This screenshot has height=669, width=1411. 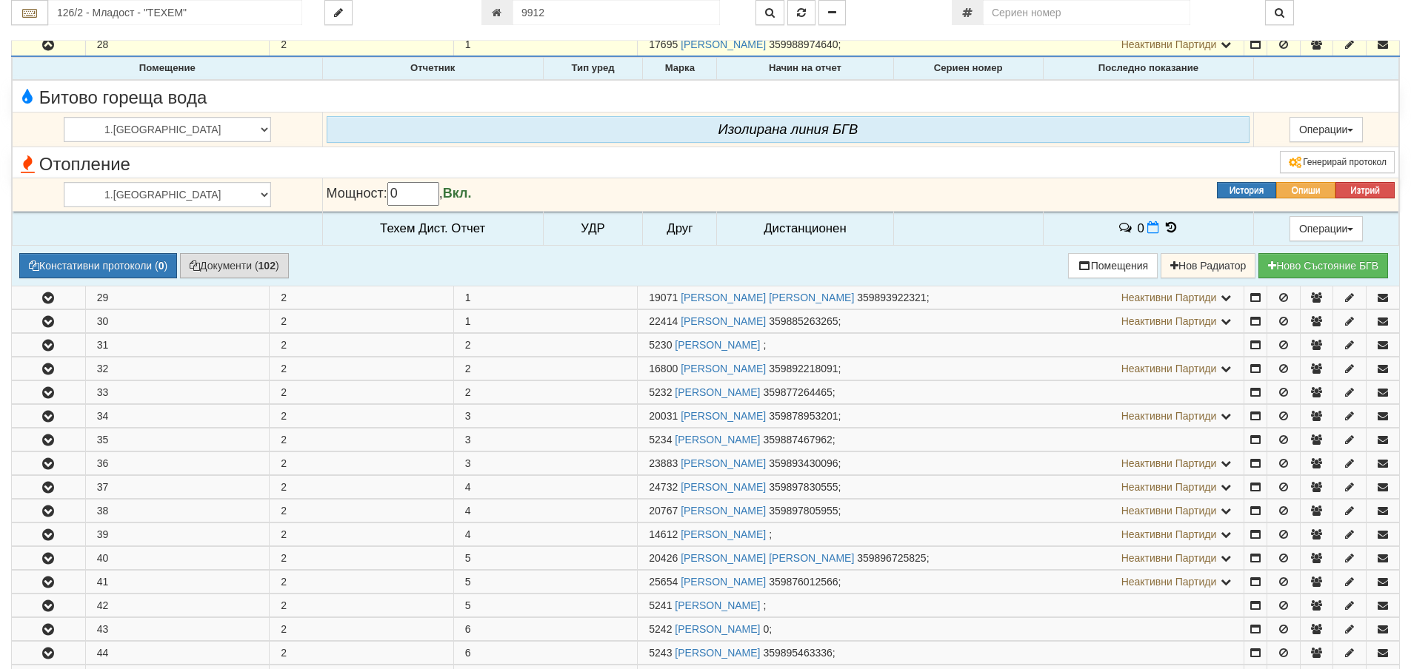 What do you see at coordinates (234, 266) in the screenshot?
I see `button: Документи (102)` at bounding box center [234, 266].